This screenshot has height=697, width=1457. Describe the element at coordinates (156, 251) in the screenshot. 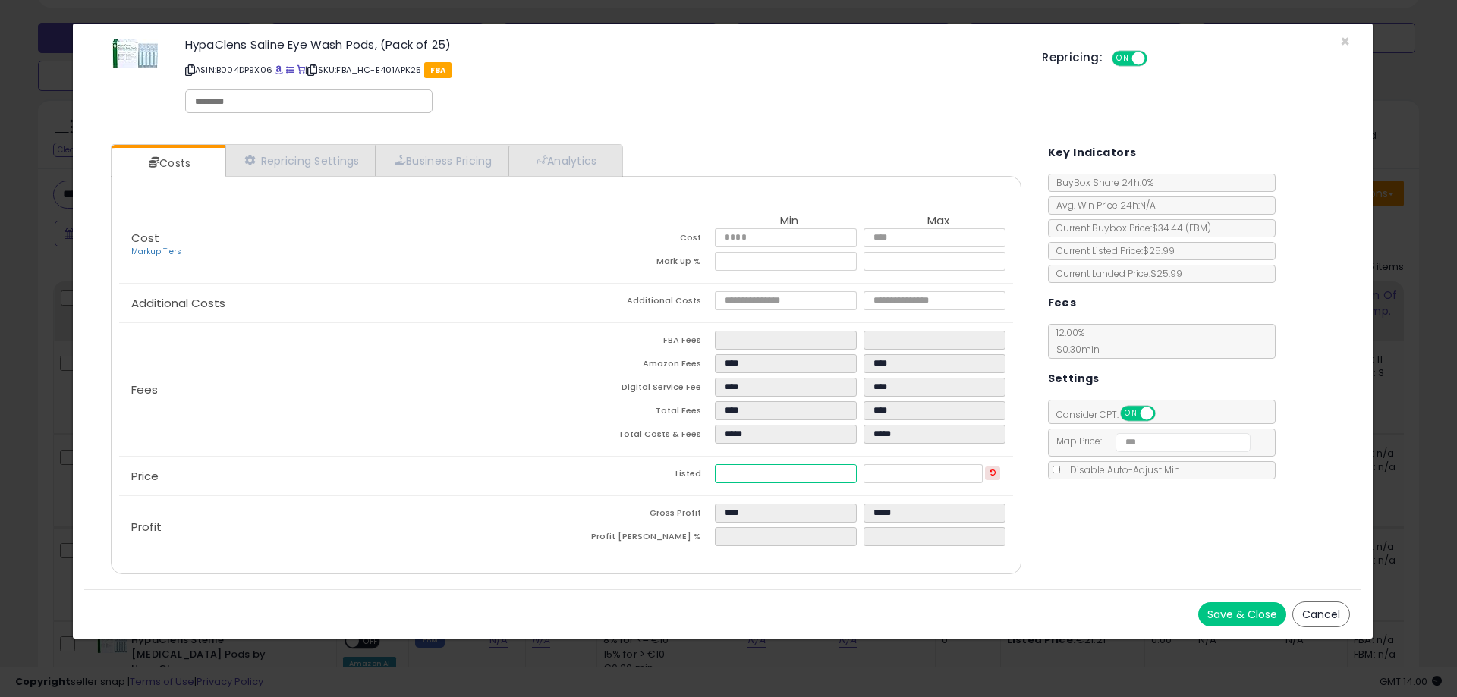

I see `a: Markup Tiers` at that location.